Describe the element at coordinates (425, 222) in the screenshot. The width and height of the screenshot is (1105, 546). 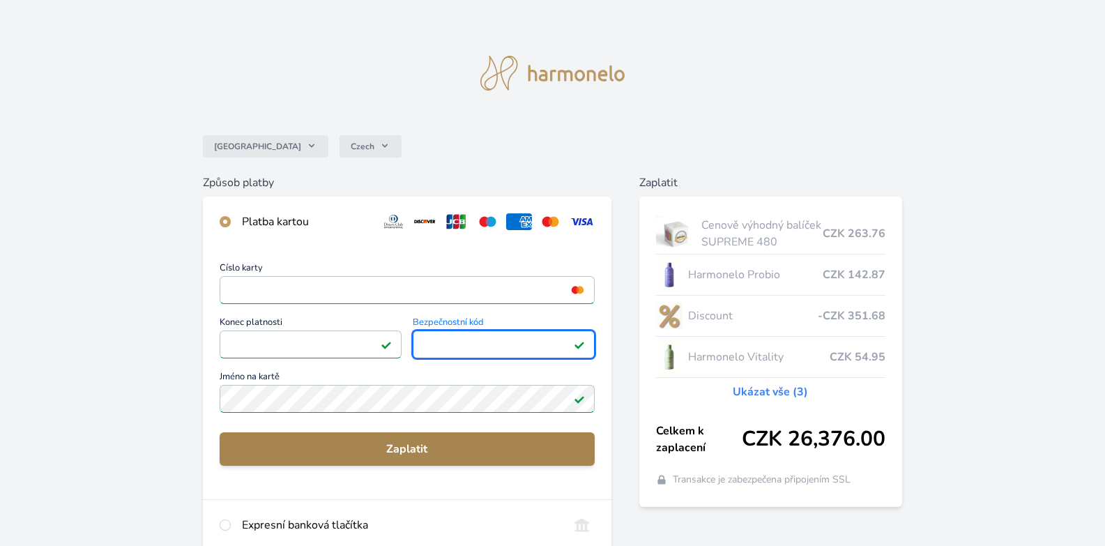
I see `img: discover.svg` at that location.